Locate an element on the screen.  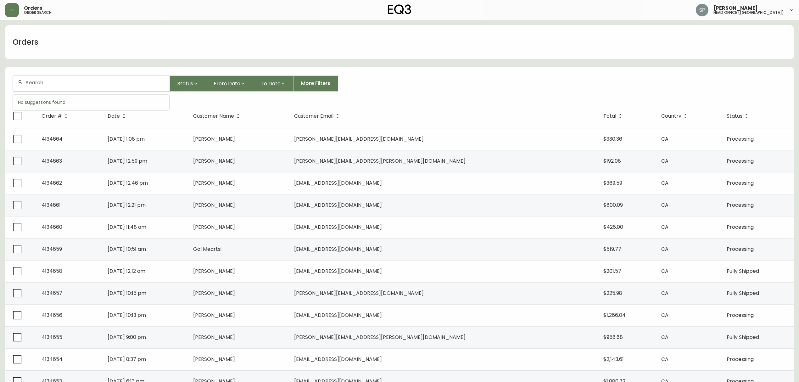
span: $2,143.61 is located at coordinates (613, 359).